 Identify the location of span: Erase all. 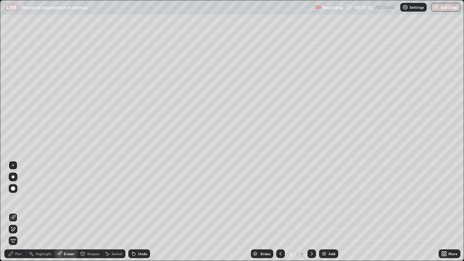
(13, 241).